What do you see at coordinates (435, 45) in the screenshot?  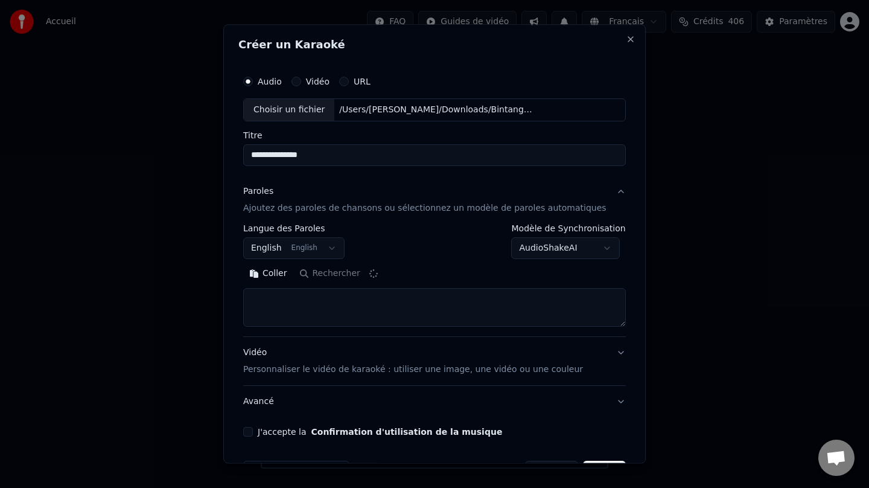 I see `h2: Créer un Karaoké` at bounding box center [435, 45].